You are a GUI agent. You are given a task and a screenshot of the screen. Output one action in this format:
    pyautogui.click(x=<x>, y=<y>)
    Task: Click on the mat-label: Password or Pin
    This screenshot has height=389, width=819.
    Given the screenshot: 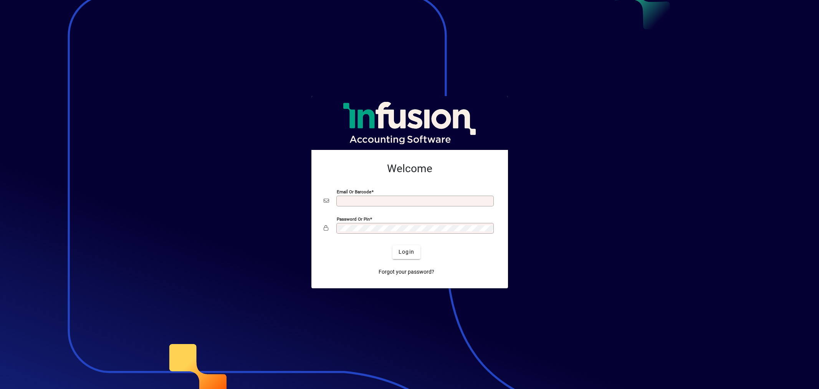 What is the action you would take?
    pyautogui.click(x=353, y=219)
    